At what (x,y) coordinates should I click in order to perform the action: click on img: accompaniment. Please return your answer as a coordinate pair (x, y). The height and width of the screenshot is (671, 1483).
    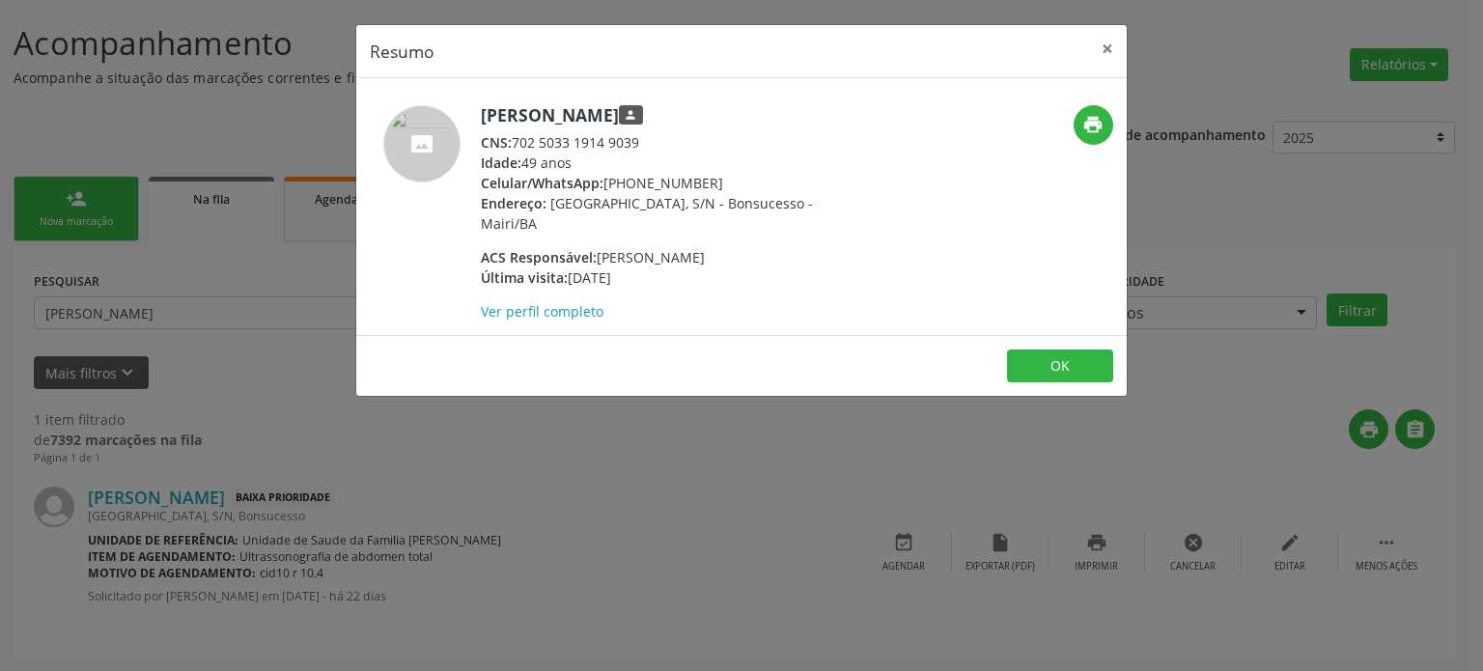
    Looking at the image, I should click on (422, 144).